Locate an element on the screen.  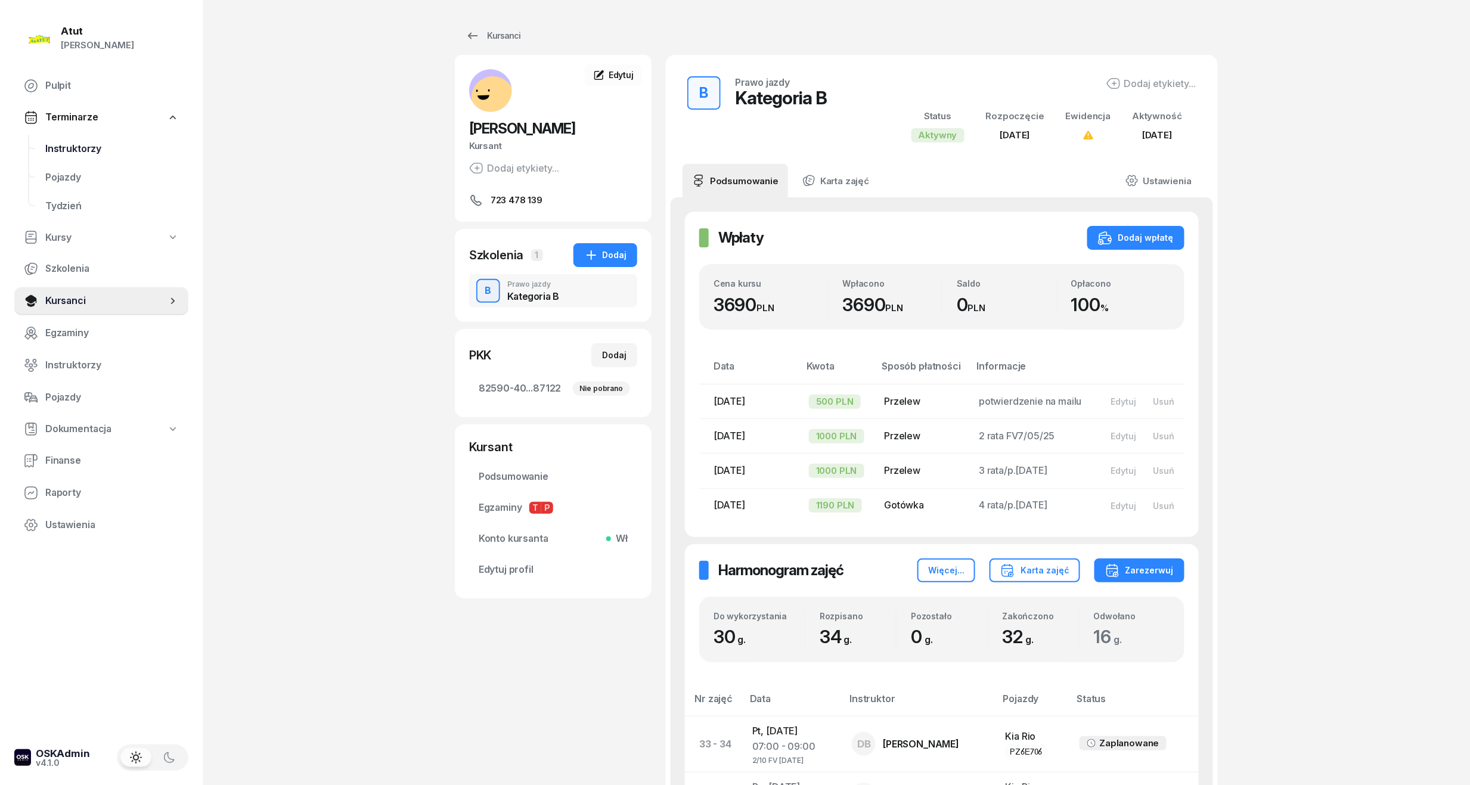
div: 100 is located at coordinates (1120, 305).